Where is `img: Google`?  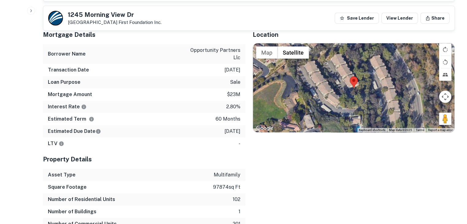
img: Google is located at coordinates (264, 128).